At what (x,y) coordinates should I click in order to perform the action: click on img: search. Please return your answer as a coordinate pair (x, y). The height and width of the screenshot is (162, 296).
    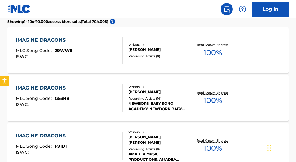
    Looking at the image, I should click on (226, 9).